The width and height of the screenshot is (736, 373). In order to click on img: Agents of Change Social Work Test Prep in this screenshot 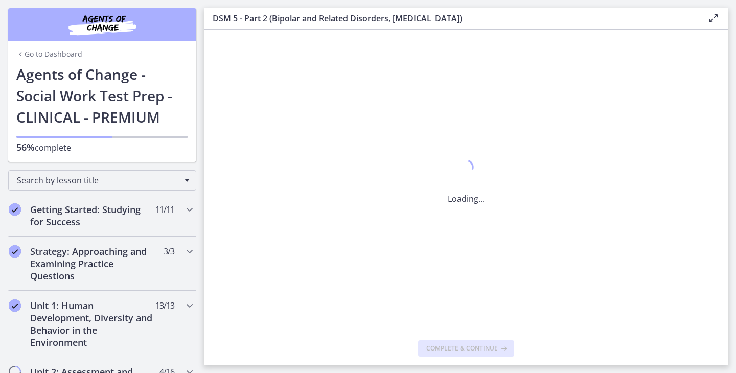, I will do `click(102, 25)`.